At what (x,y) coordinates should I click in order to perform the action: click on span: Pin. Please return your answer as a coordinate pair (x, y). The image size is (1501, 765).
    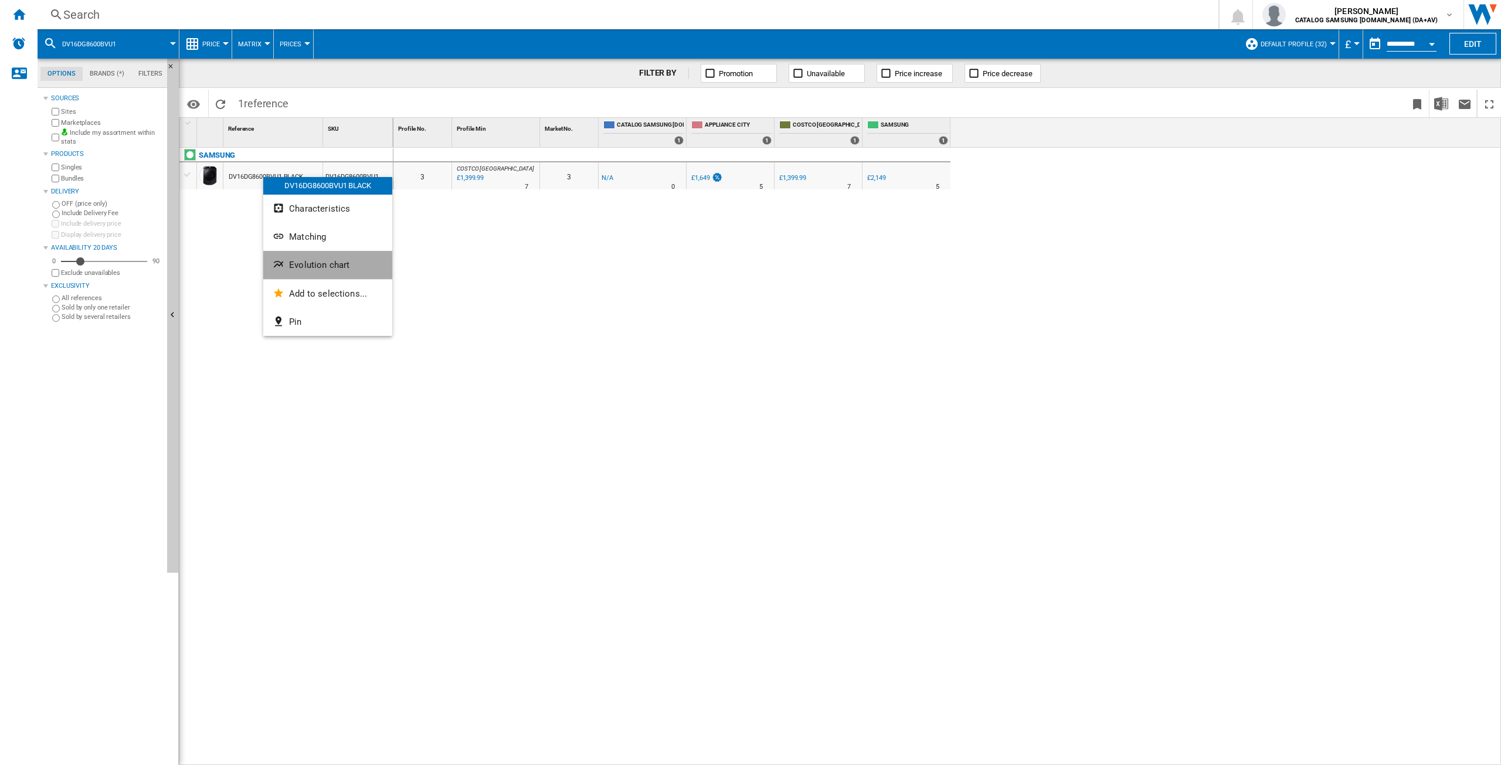
    Looking at the image, I should click on (295, 322).